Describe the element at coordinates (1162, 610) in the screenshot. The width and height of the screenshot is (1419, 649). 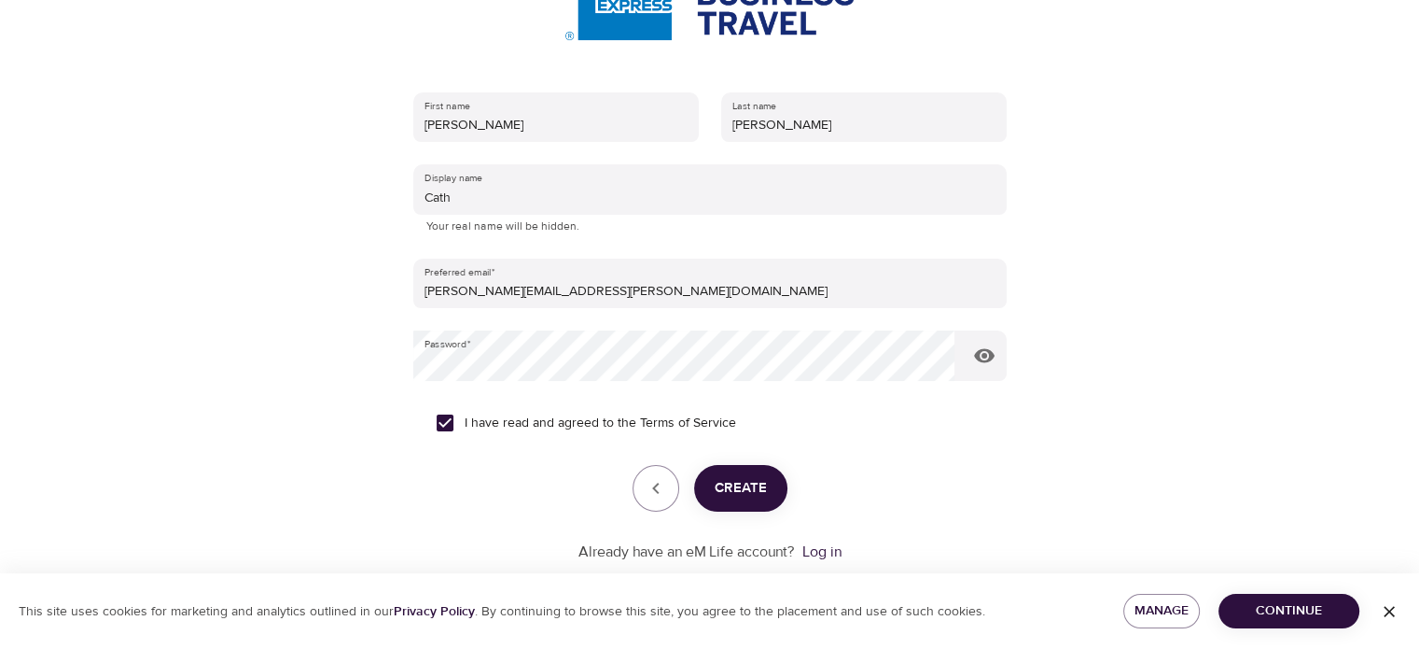
I see `span: Manage` at that location.